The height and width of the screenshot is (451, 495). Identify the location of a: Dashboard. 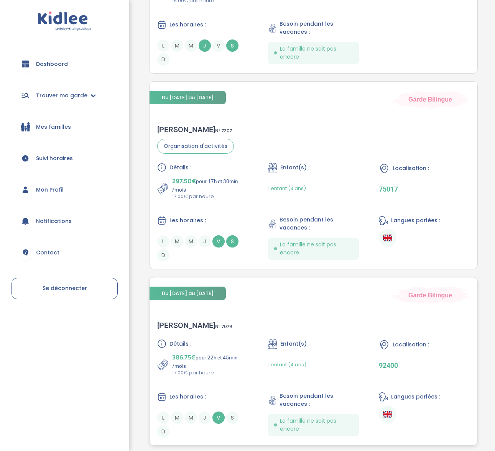
(64, 64).